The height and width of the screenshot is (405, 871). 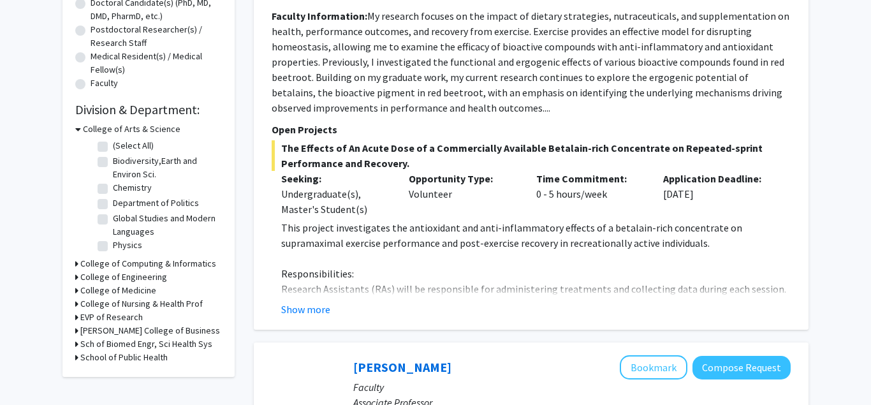 I want to click on p: Responsibilities:, so click(x=536, y=274).